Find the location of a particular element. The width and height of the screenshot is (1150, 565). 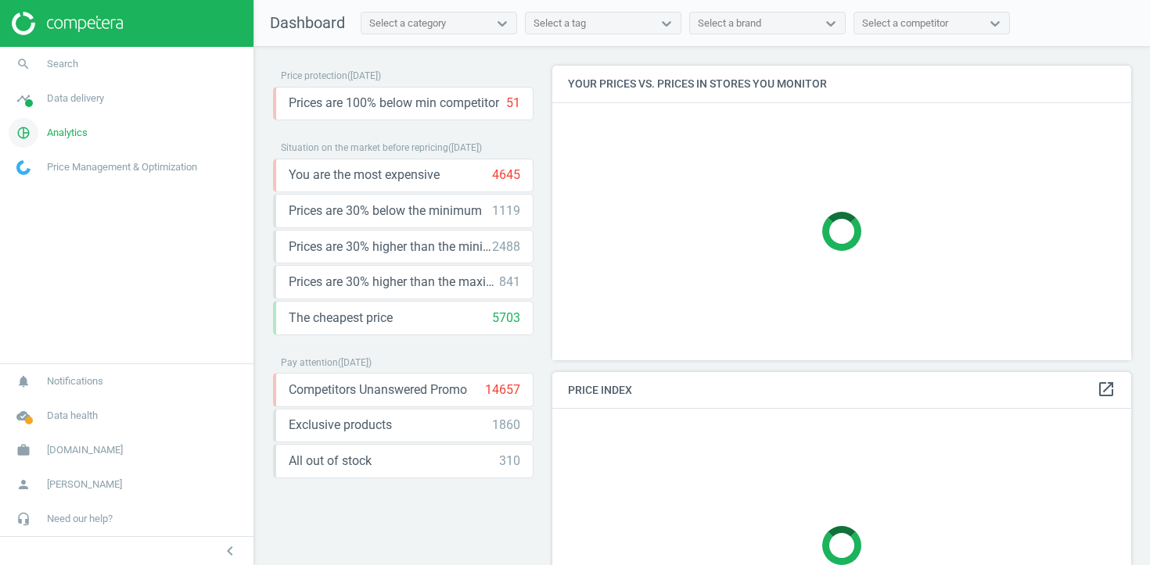

div: 51 is located at coordinates (513, 103).